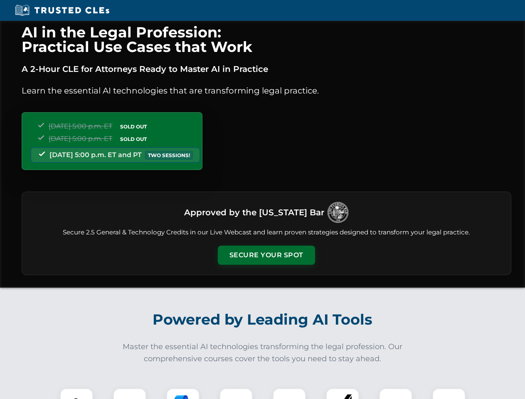 This screenshot has height=399, width=525. I want to click on p: Learn the essential AI technologies that are transforming legal practice., so click(267, 91).